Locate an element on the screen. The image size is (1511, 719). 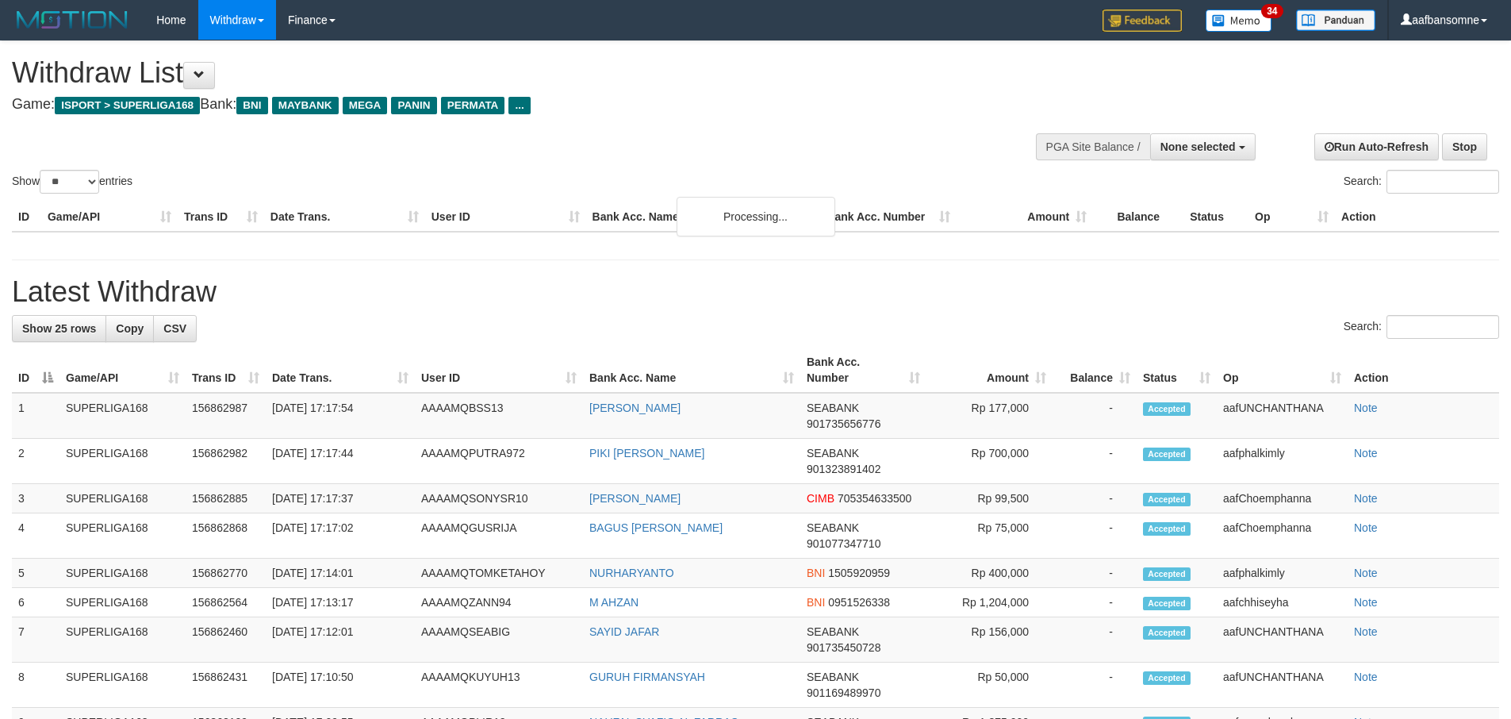
a: GURUH FIRMANSYAH is located at coordinates (647, 677).